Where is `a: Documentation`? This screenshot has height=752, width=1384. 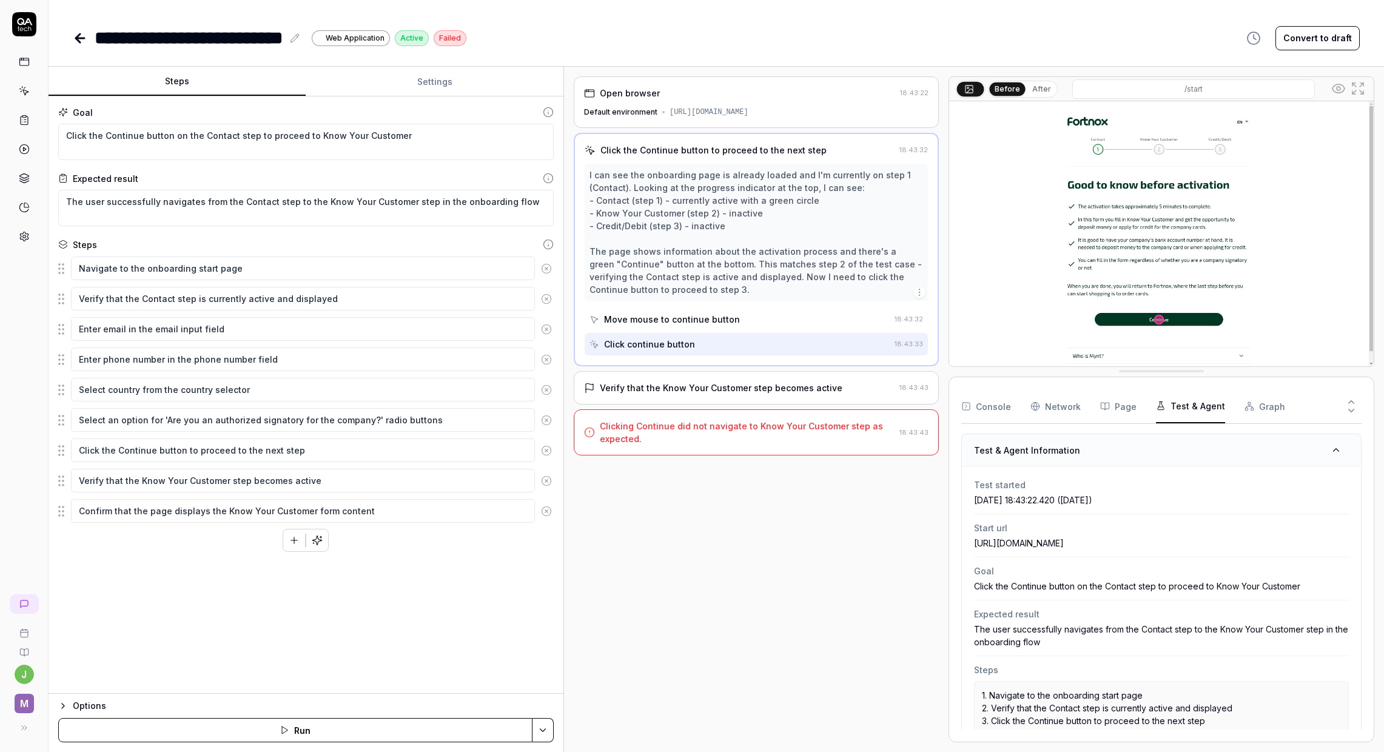 a: Documentation is located at coordinates (24, 648).